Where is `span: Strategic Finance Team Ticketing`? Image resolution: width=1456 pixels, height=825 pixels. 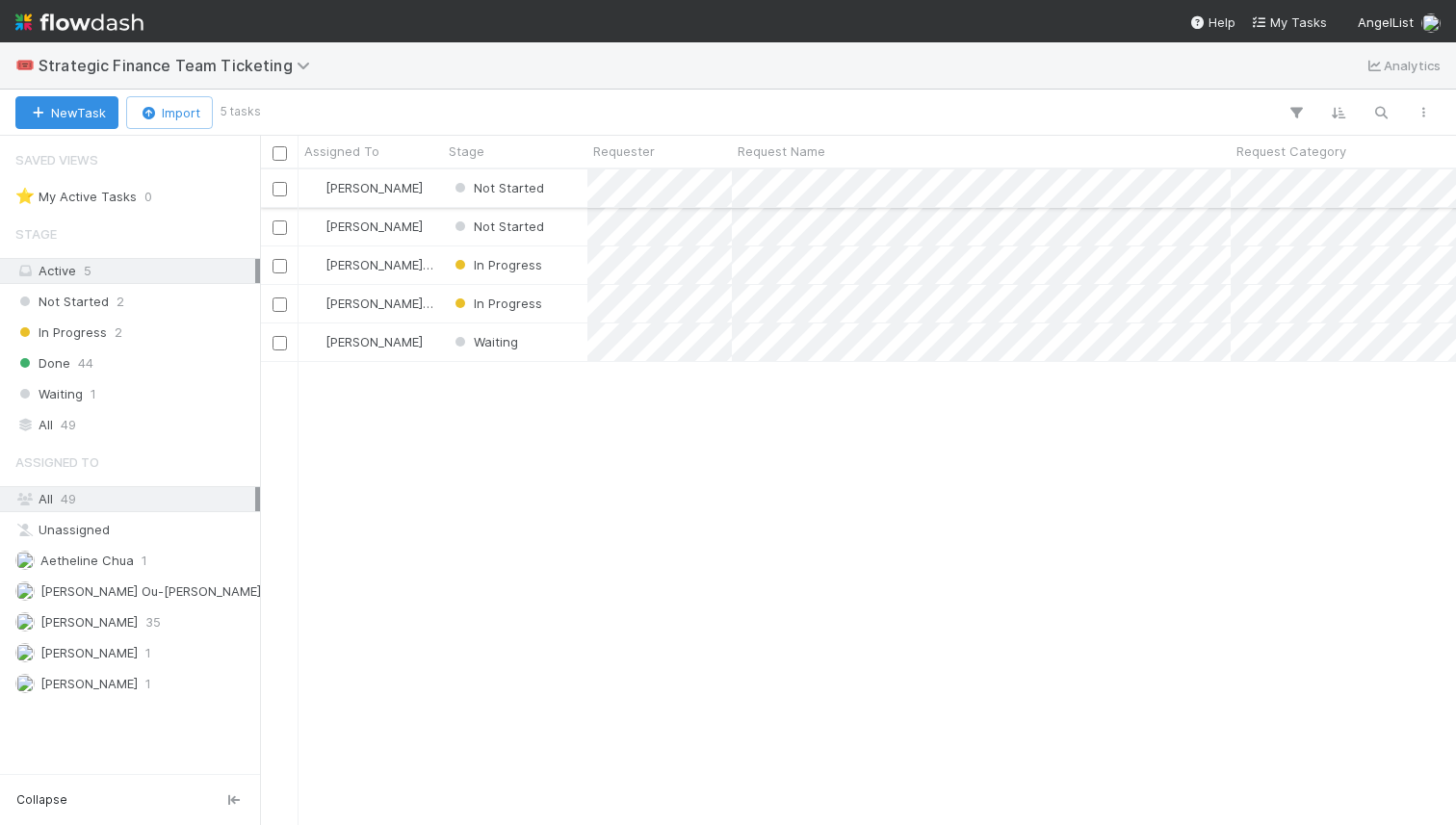 span: Strategic Finance Team Ticketing is located at coordinates (179, 66).